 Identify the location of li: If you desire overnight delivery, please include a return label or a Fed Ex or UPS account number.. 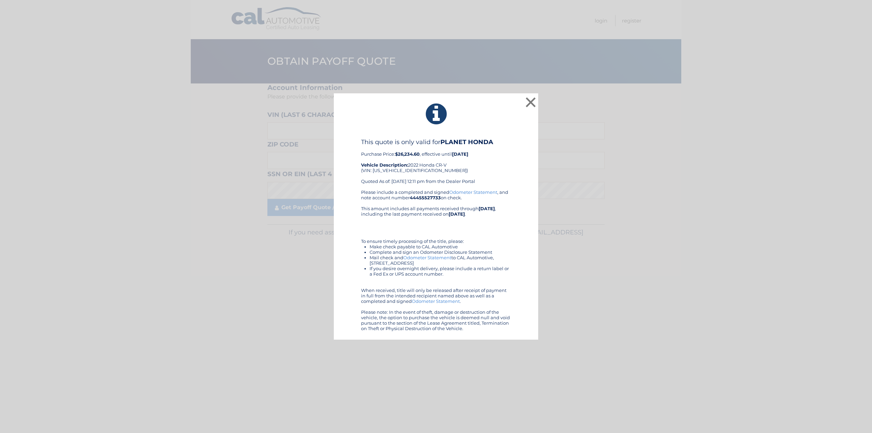
(440, 271).